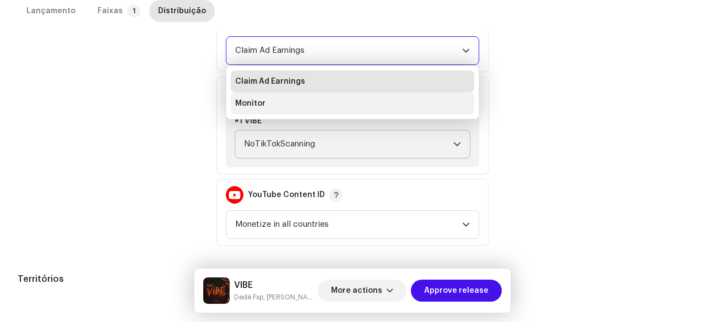 The height and width of the screenshot is (322, 705). I want to click on span: Monitor, so click(250, 103).